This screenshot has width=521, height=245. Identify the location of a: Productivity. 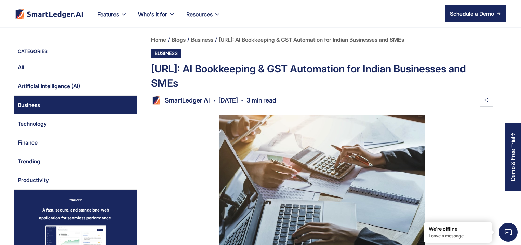
(76, 180).